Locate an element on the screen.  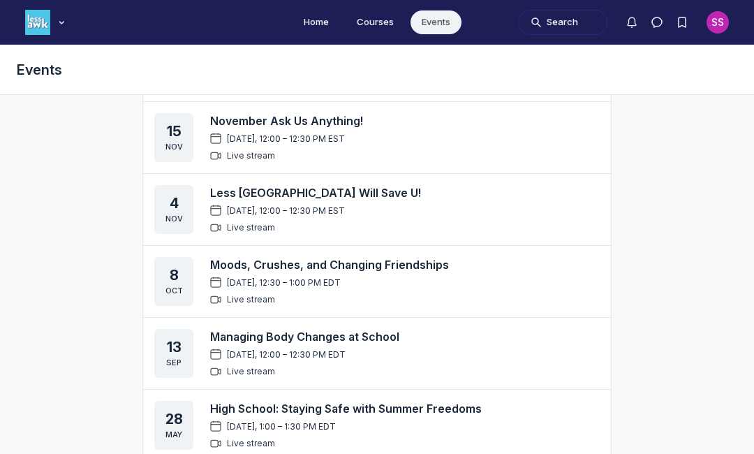
div: Oct is located at coordinates (174, 290).